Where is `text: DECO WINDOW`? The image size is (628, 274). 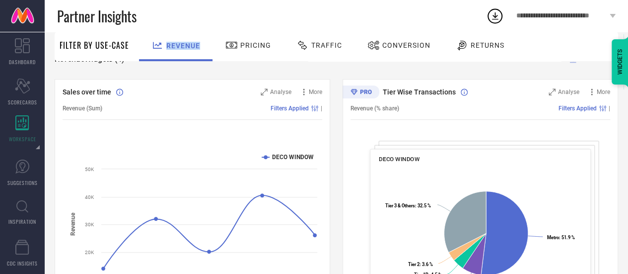 text: DECO WINDOW is located at coordinates (293, 157).